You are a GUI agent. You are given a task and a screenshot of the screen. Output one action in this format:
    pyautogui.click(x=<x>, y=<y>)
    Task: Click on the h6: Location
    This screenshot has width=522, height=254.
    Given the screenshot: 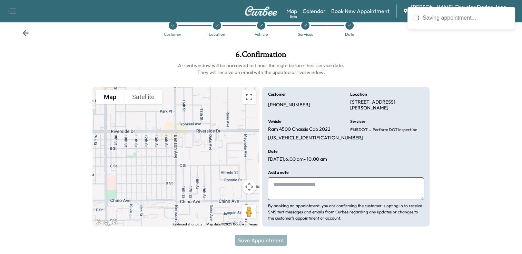 What is the action you would take?
    pyautogui.click(x=358, y=94)
    